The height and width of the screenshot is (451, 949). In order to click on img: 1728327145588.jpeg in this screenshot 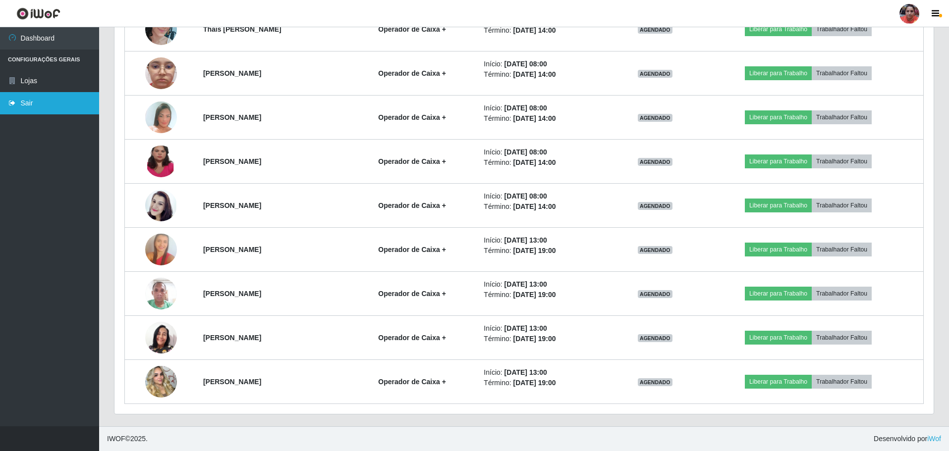, I will do `click(161, 293)`.